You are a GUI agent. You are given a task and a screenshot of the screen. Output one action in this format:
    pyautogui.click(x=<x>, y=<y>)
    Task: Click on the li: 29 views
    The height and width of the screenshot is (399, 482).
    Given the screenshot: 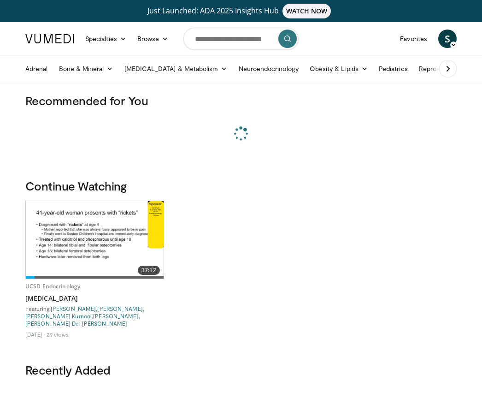 What is the action you would take?
    pyautogui.click(x=58, y=334)
    